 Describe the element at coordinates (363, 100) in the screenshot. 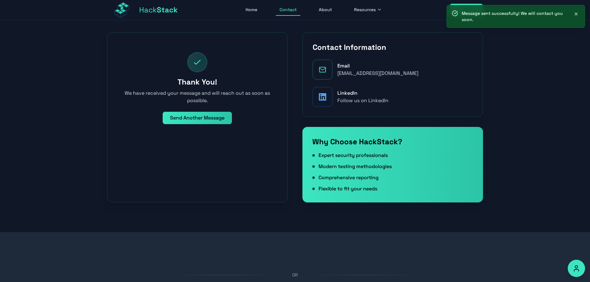

I see `div: Follow us on LinkedIn` at that location.